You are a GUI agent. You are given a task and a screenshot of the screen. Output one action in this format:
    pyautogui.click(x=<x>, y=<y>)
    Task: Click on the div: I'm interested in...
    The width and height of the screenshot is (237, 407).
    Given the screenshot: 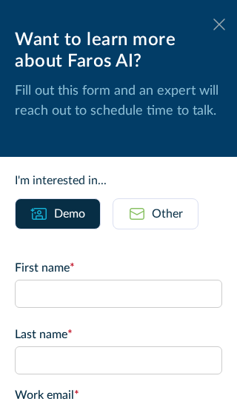 What is the action you would take?
    pyautogui.click(x=118, y=181)
    